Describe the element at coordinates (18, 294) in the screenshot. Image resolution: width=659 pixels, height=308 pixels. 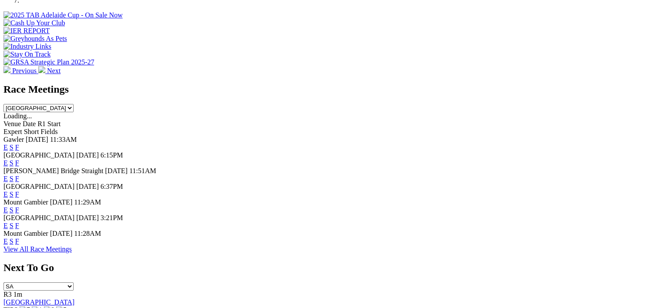
I see `span: 1m` at that location.